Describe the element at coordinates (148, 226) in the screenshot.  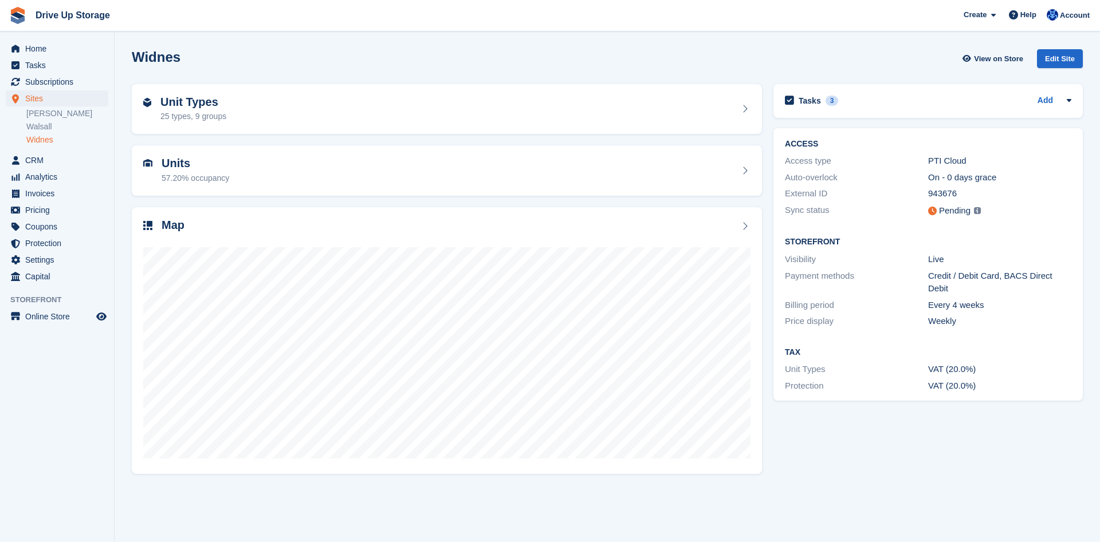
I see `img: map-icn-33ee37083ee616e46c38cad1a60f524a97daa1e2b2c8c0bc3eb3415660979fc1.svg` at that location.